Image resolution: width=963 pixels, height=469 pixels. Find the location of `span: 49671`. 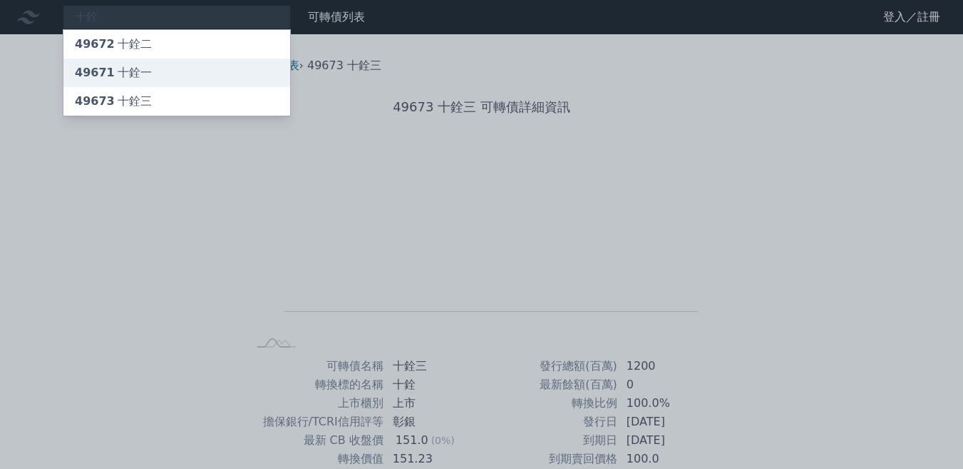

span: 49671 is located at coordinates (95, 72).